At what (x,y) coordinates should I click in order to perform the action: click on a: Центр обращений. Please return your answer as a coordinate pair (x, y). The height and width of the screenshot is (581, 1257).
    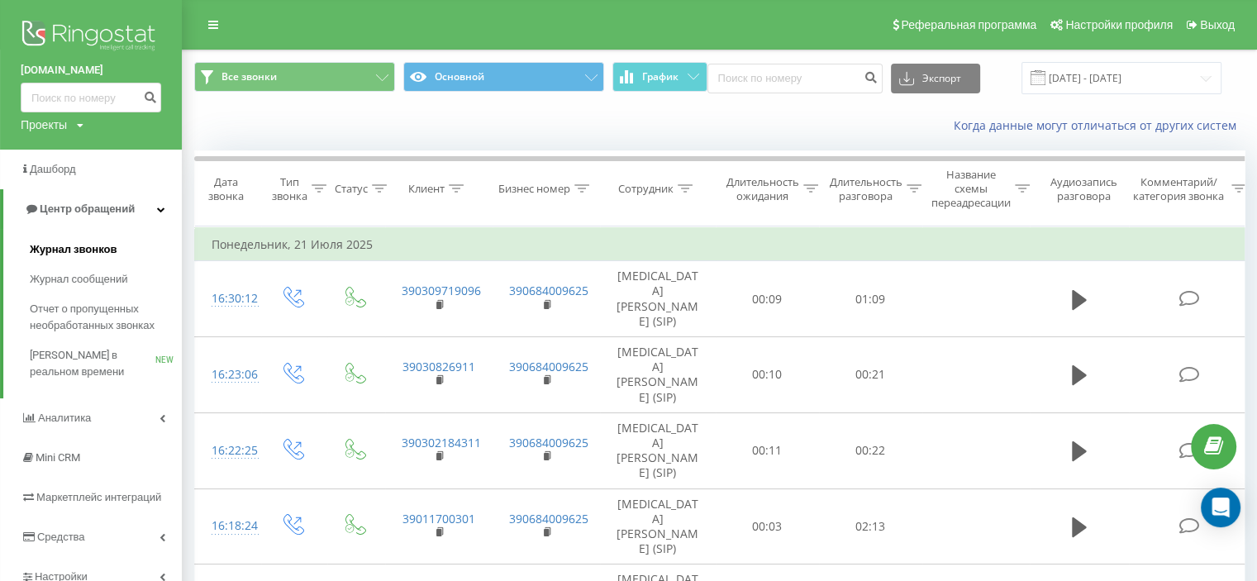
    Looking at the image, I should click on (93, 209).